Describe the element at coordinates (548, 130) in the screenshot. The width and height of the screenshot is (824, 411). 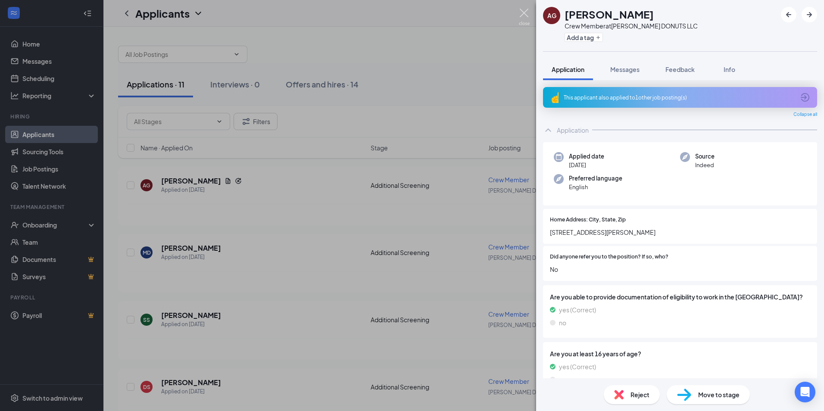
I see `svg: ChevronUp` at that location.